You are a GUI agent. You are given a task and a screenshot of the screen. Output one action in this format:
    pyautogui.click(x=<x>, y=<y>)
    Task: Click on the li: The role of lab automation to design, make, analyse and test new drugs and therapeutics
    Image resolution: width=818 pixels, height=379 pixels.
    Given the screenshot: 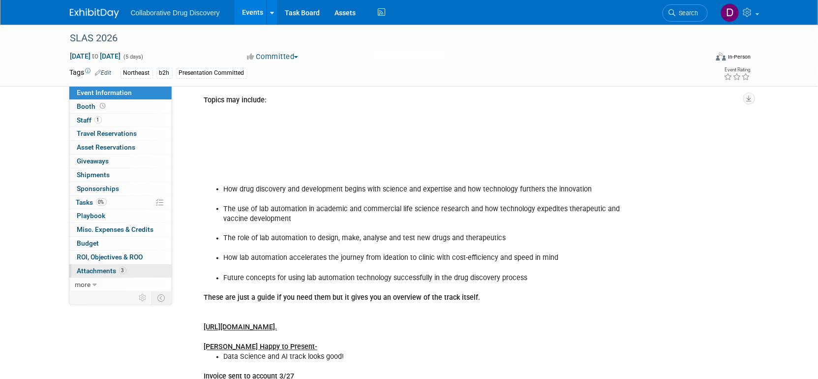 What is the action you would take?
    pyautogui.click(x=429, y=239)
    